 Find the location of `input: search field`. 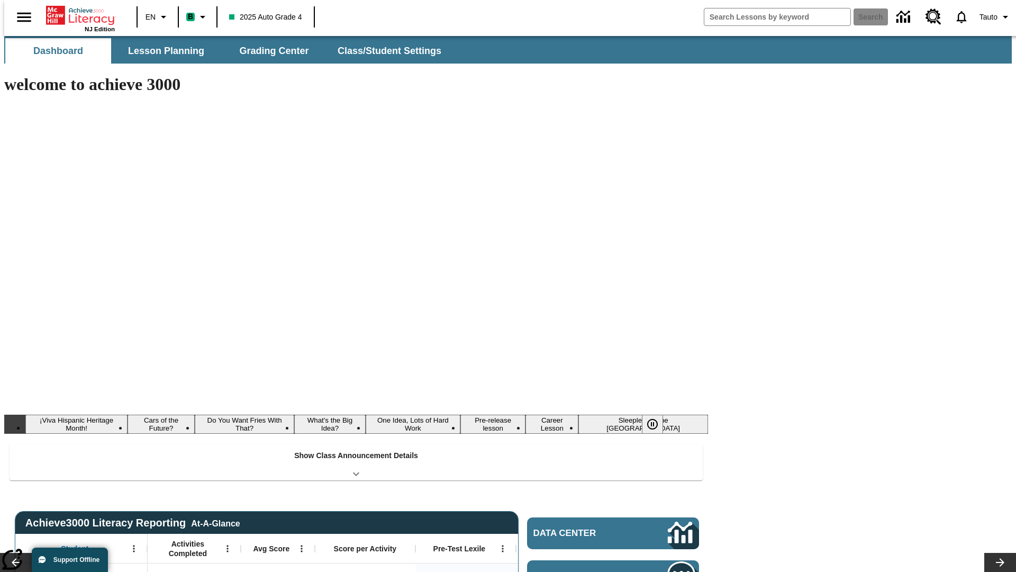

input: search field is located at coordinates (778, 17).